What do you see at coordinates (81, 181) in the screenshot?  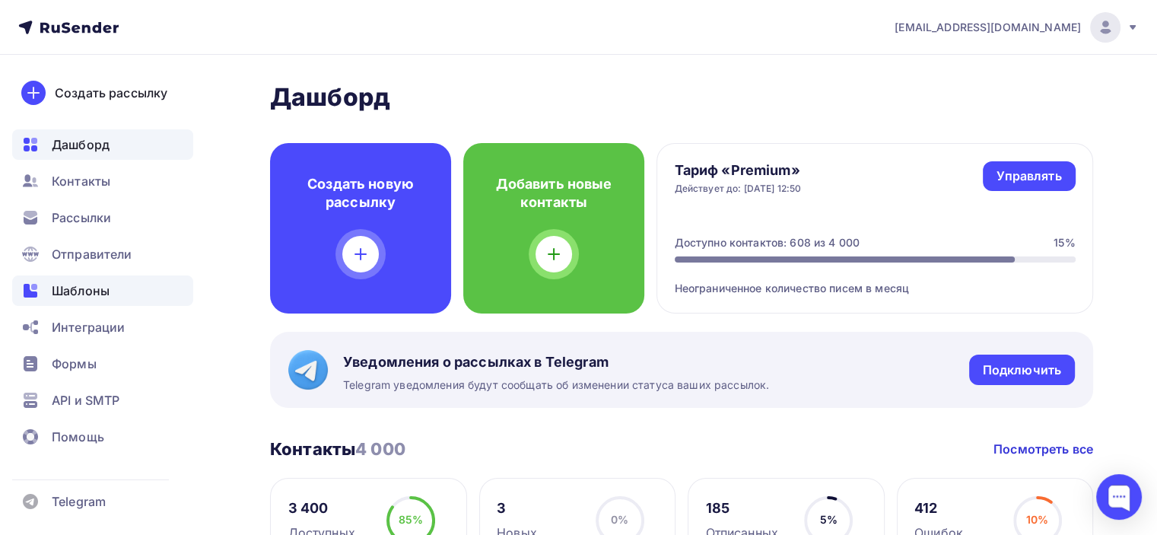 I see `span: Контакты` at bounding box center [81, 181].